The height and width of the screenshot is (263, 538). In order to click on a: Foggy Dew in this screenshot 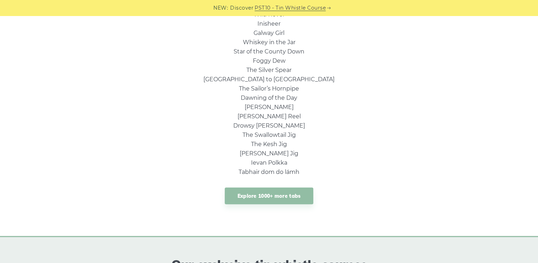, I will do `click(269, 60)`.